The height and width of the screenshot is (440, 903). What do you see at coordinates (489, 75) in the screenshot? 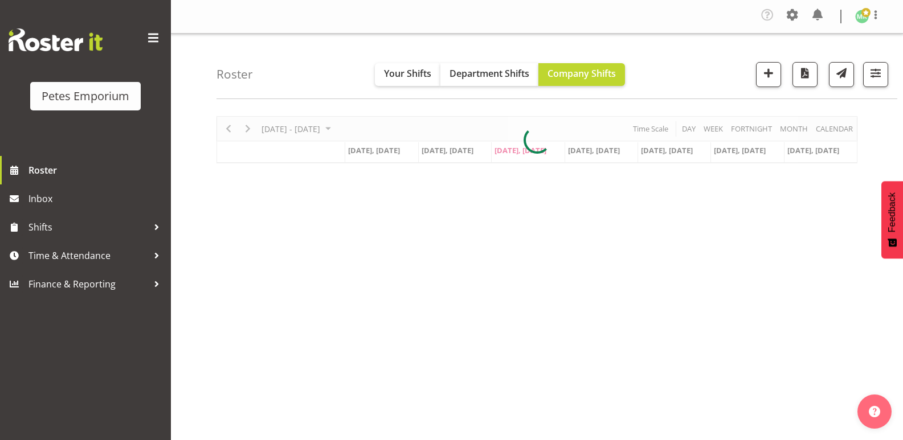
I see `button: Department Shifts` at bounding box center [489, 75].